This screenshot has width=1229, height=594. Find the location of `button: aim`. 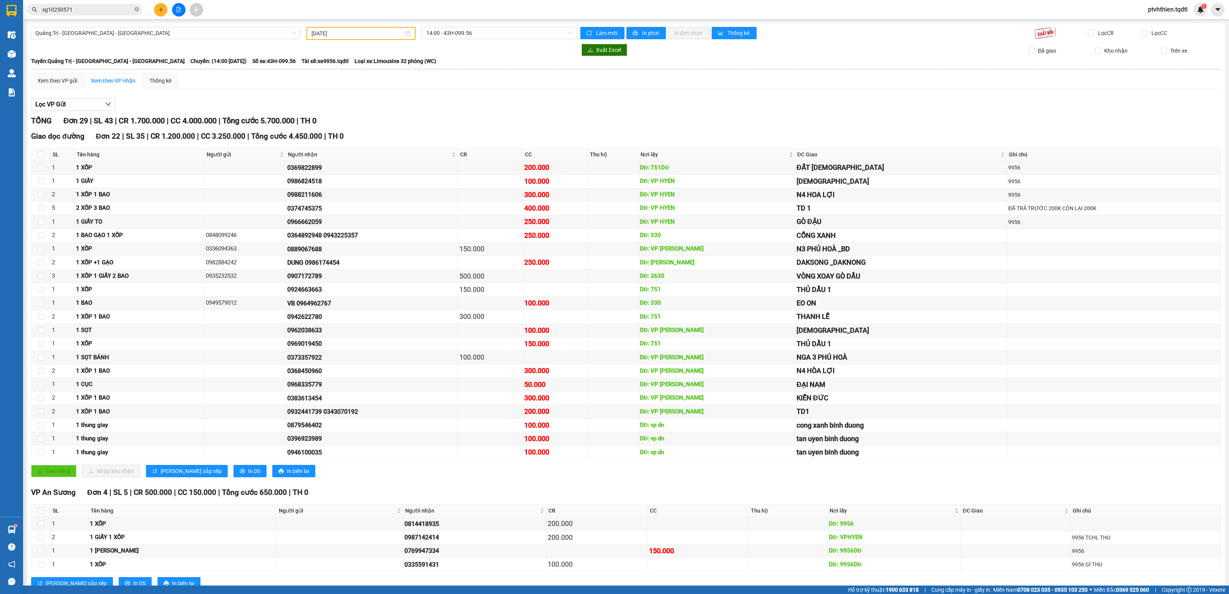

button: aim is located at coordinates (196, 10).